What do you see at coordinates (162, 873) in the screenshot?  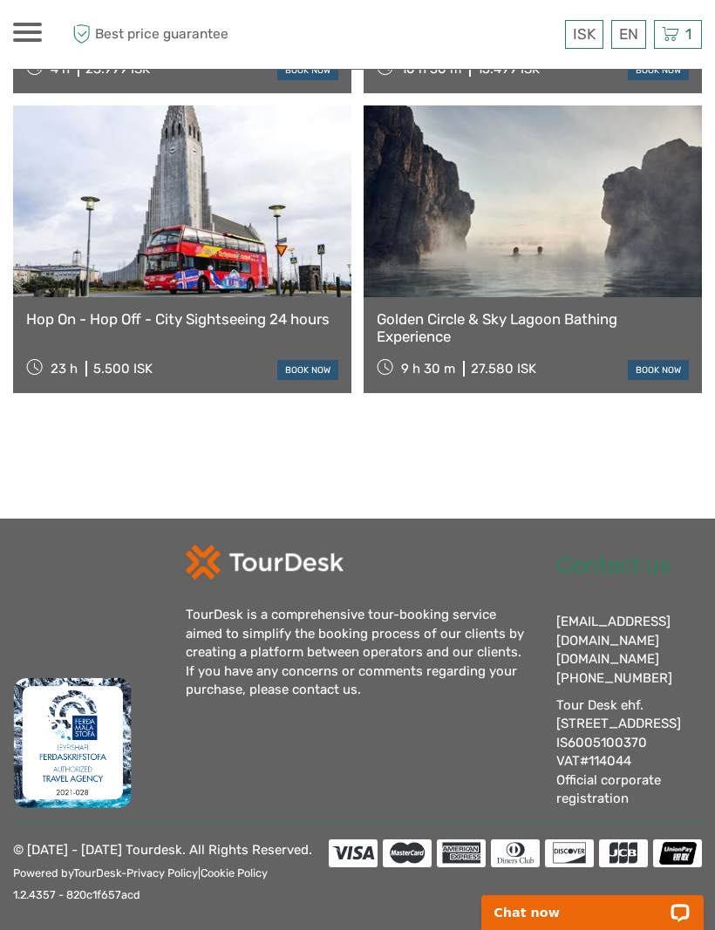 I see `a: Privacy Policy` at bounding box center [162, 873].